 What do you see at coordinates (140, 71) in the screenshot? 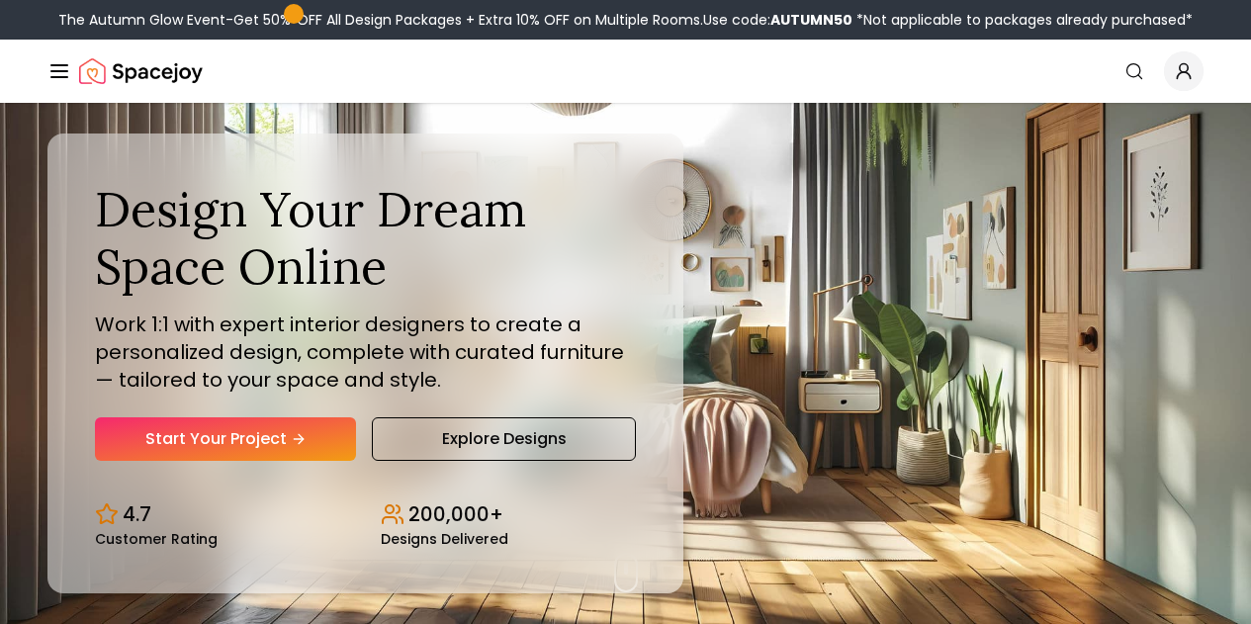
I see `img: Spacejoy Logo` at bounding box center [140, 71].